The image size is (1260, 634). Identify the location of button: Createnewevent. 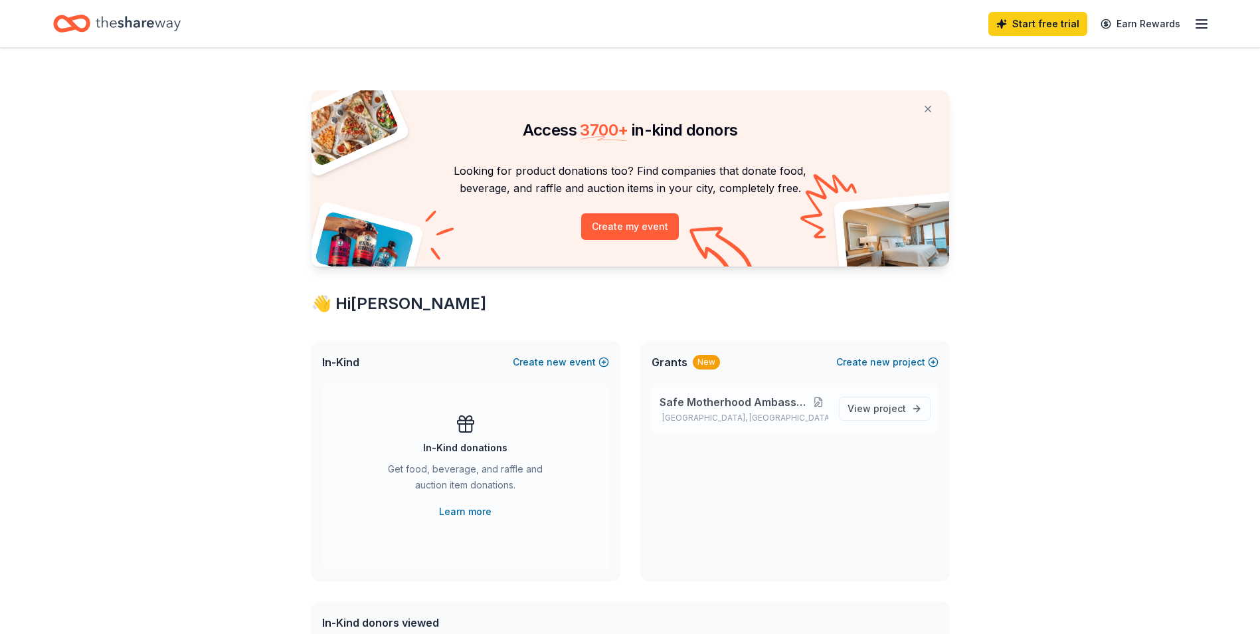
(561, 362).